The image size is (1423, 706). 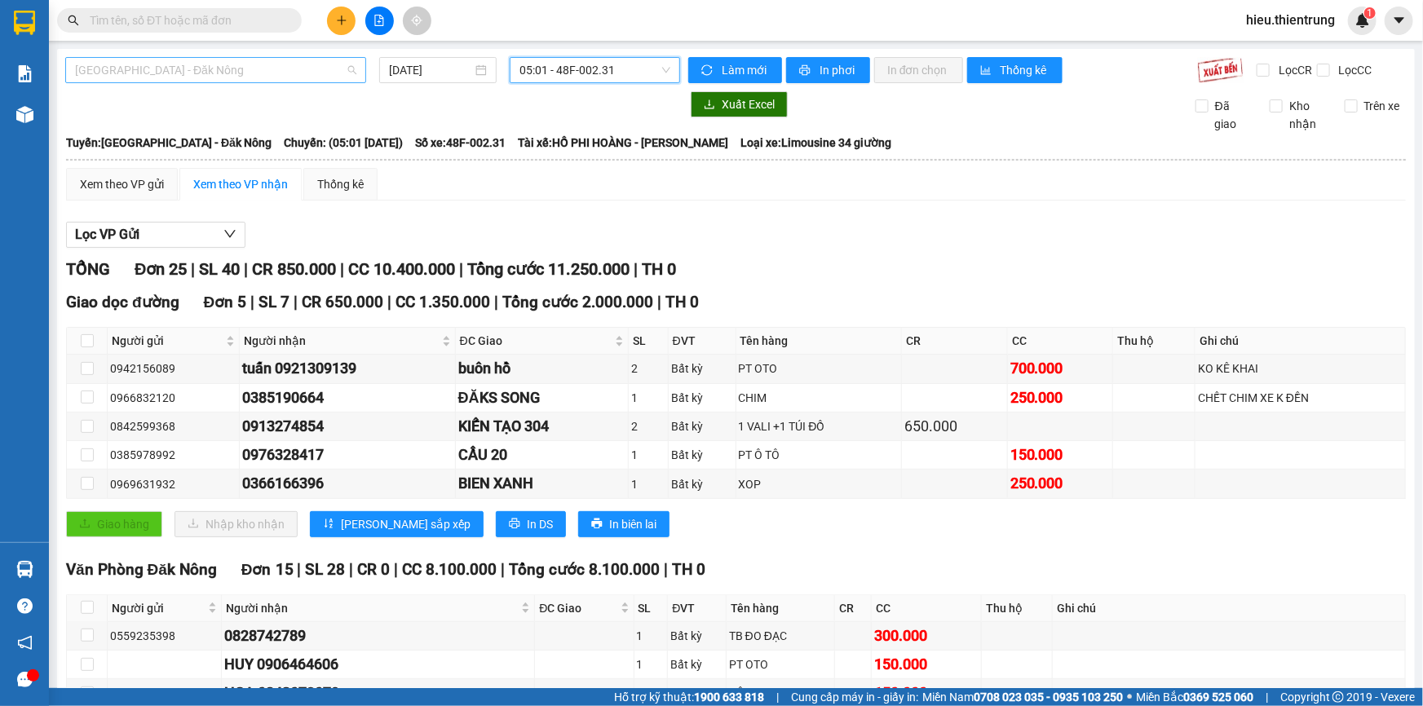 What do you see at coordinates (24, 569) in the screenshot?
I see `img: warehouse-icon` at bounding box center [24, 569].